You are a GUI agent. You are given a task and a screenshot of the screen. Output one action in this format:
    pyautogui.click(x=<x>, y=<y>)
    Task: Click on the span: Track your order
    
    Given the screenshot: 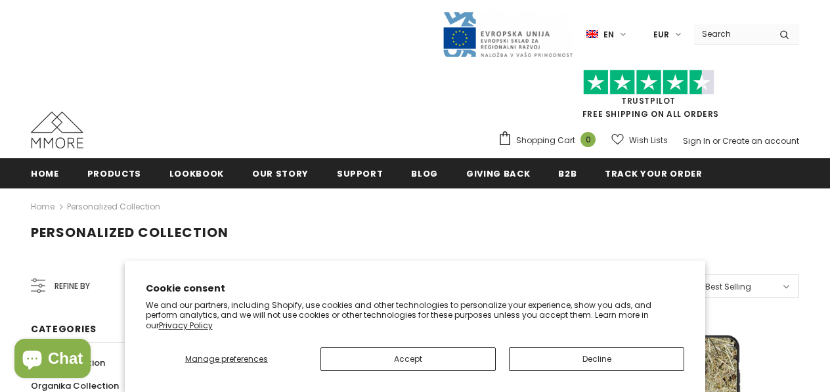 What is the action you would take?
    pyautogui.click(x=653, y=173)
    